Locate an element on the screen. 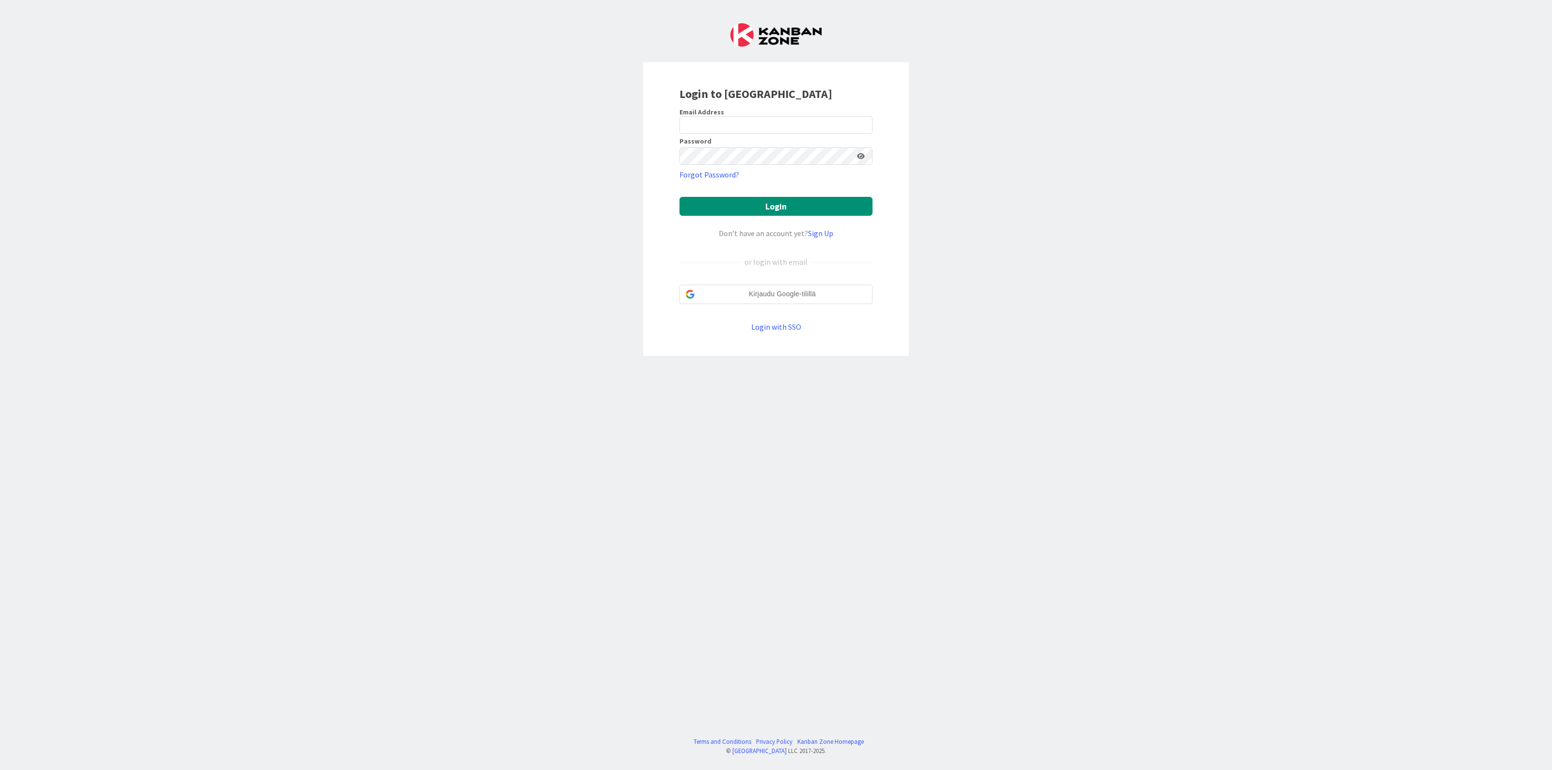 The height and width of the screenshot is (770, 1552). img: Kanban Zone is located at coordinates (776, 35).